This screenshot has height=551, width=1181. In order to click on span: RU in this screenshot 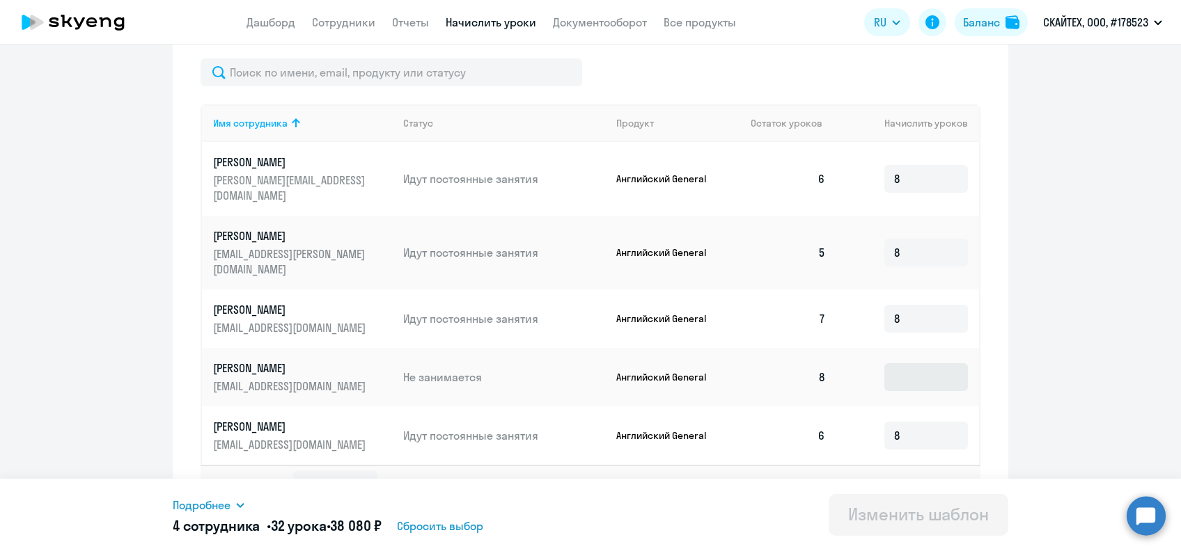, I will do `click(880, 22)`.